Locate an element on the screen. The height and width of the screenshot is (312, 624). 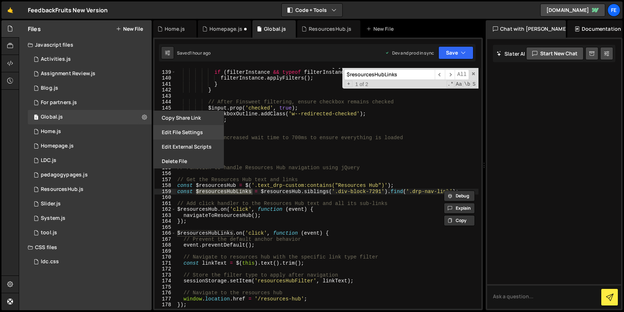
button: Copy is located at coordinates (459, 220).